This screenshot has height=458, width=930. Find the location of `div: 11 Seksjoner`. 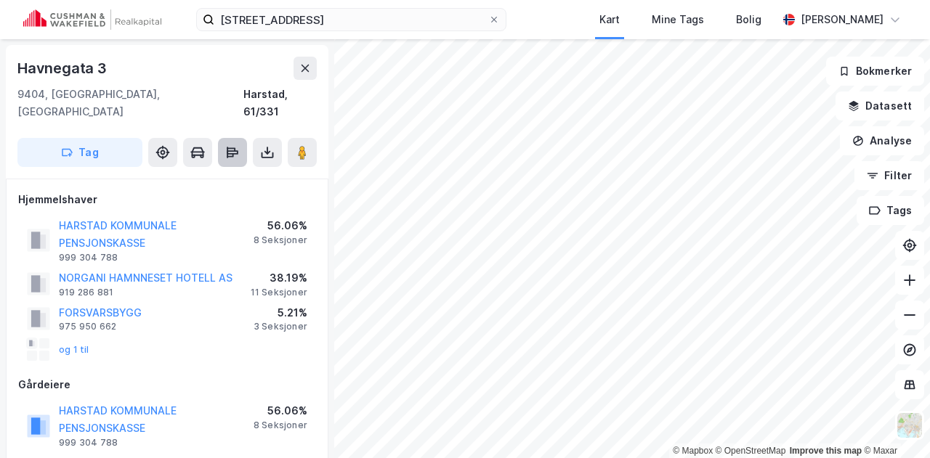

div: 11 Seksjoner is located at coordinates (279, 293).